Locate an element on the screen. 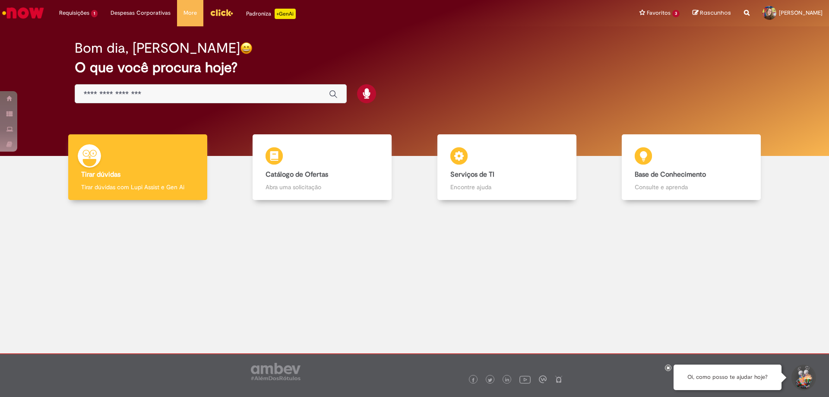 This screenshot has width=829, height=397. b: Catálogo de Ofertas is located at coordinates (297, 175).